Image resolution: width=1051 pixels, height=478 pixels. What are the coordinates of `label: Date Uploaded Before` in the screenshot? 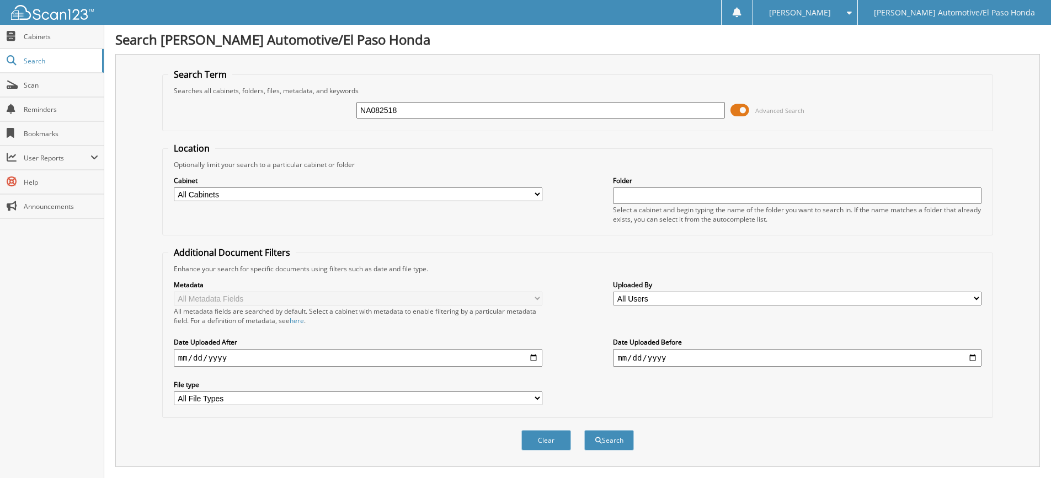 It's located at (797, 342).